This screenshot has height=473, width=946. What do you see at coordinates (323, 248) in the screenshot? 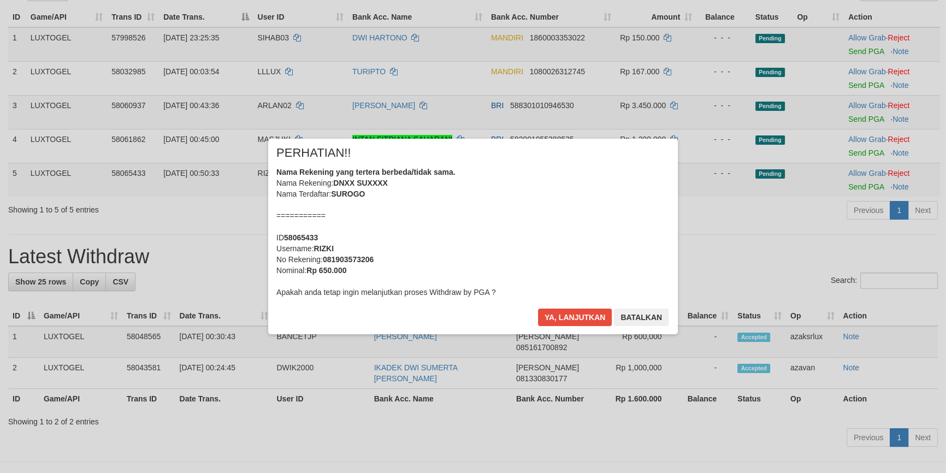
I see `b: RIZKI` at bounding box center [323, 248].